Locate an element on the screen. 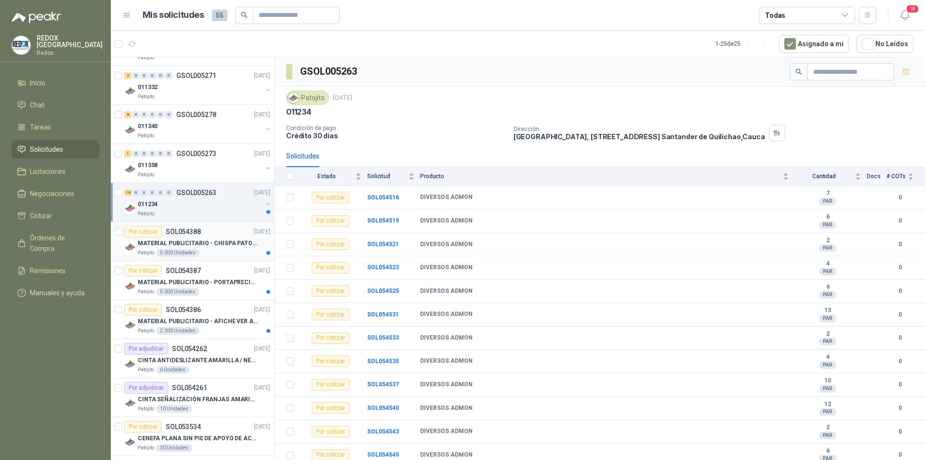  p: 011332 is located at coordinates (147, 87).